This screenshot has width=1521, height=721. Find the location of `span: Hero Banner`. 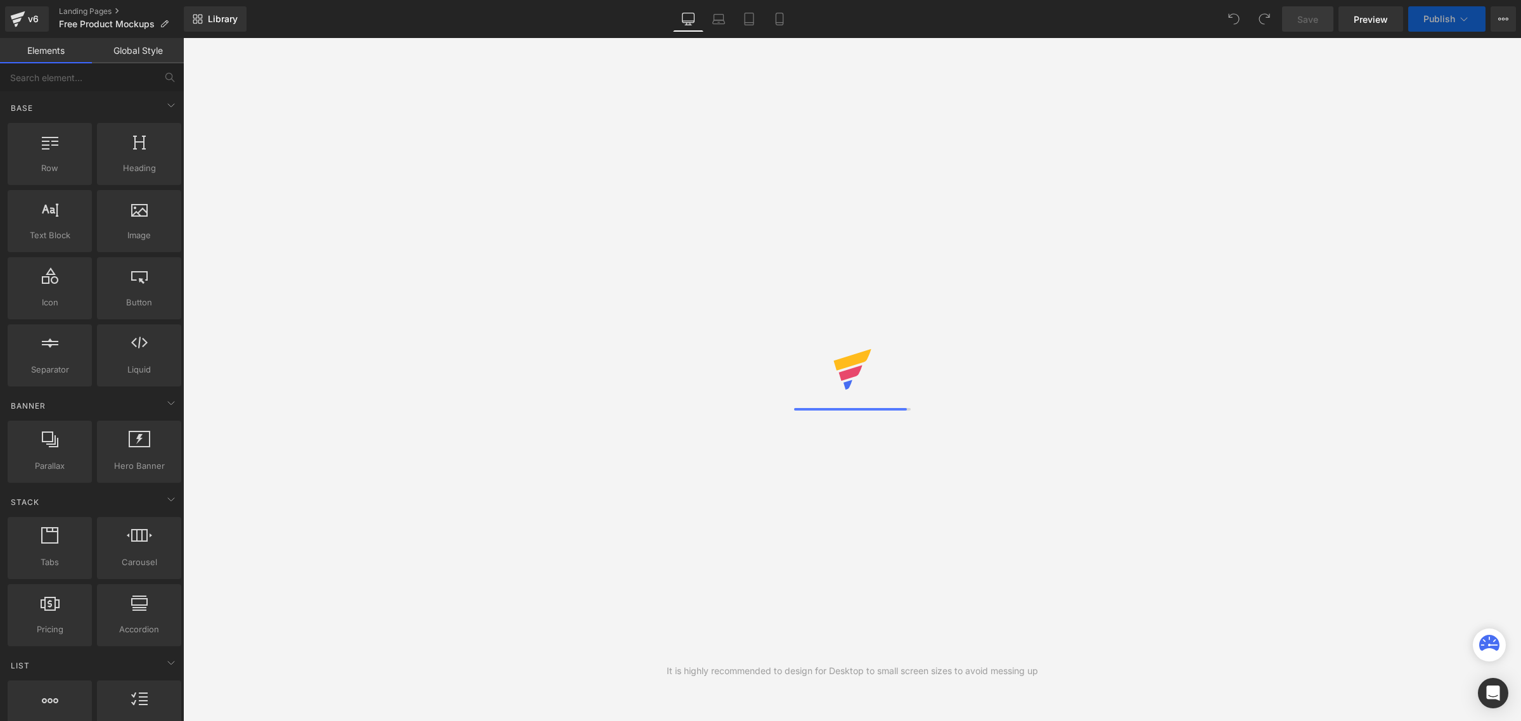

span: Hero Banner is located at coordinates (139, 466).